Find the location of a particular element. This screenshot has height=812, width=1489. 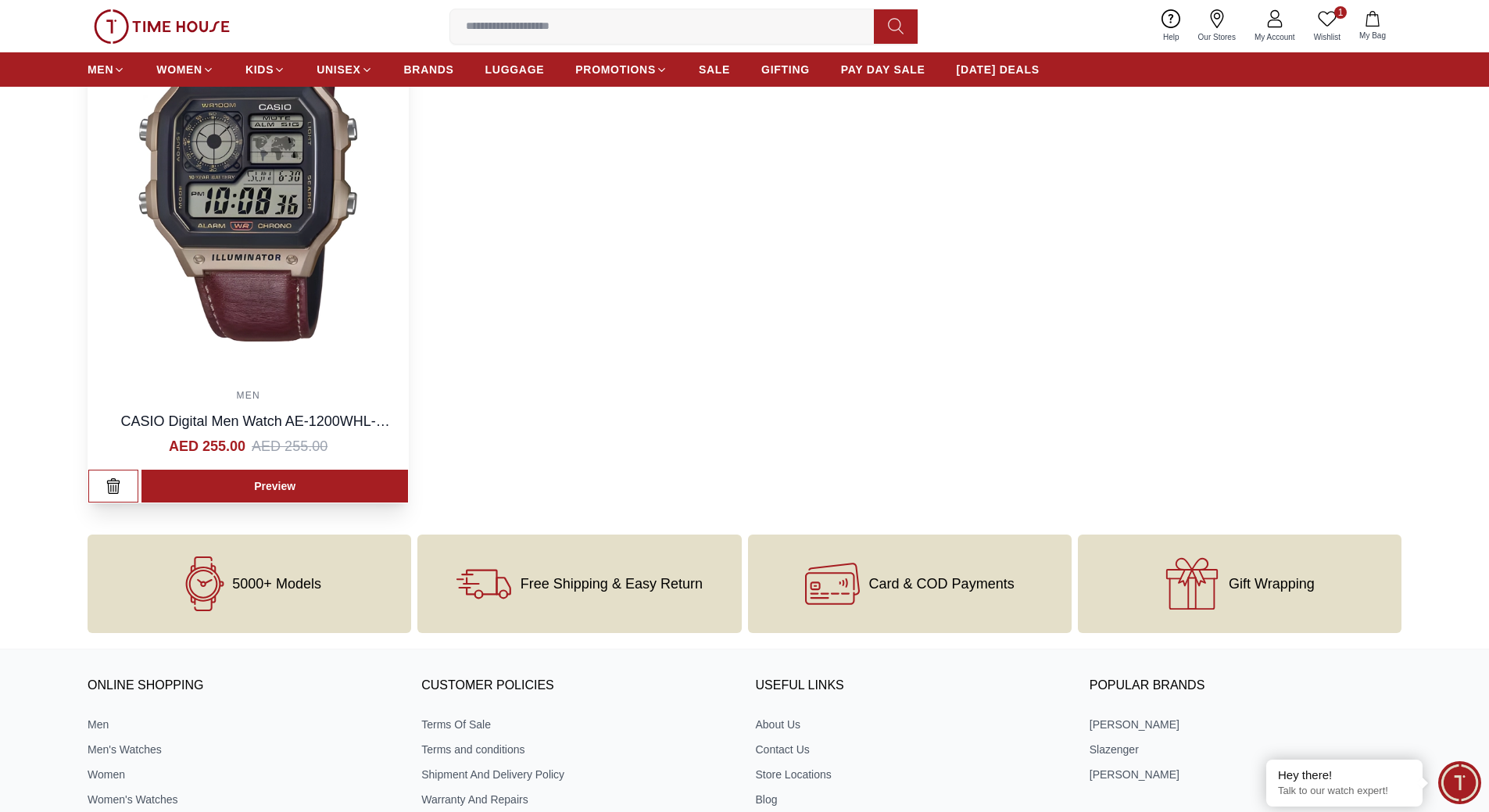

a: Men's Watches is located at coordinates (244, 749).